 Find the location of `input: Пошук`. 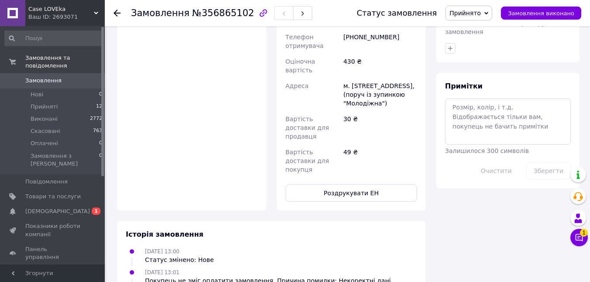

input: Пошук is located at coordinates (54, 38).